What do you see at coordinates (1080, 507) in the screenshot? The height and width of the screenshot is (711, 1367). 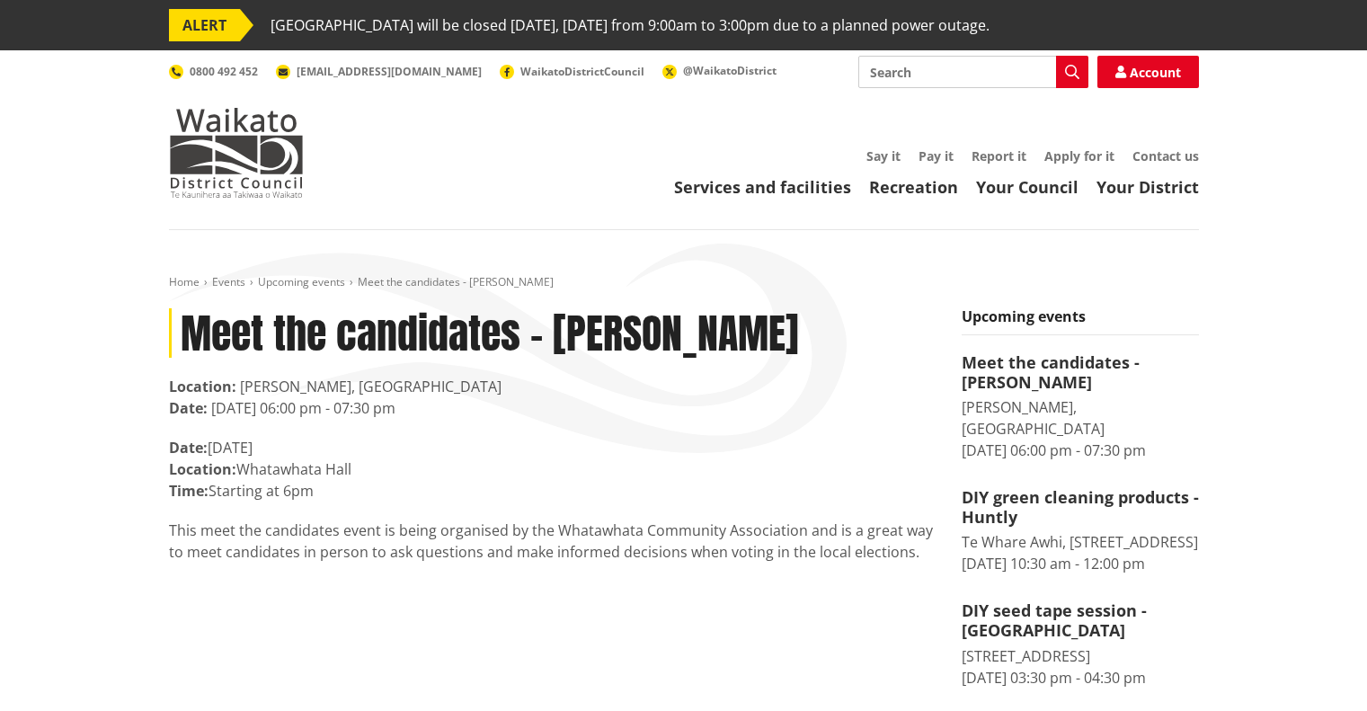 I see `h4: DIY green cleaning products - Huntly` at bounding box center [1080, 507].